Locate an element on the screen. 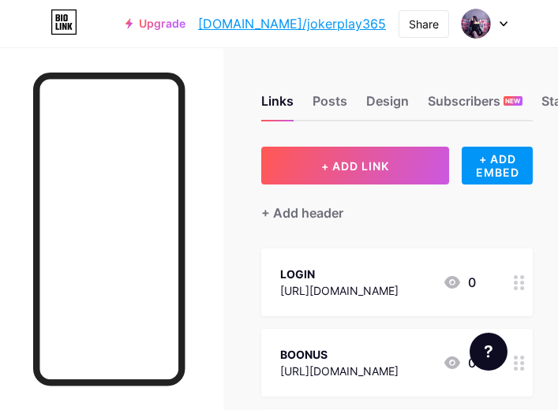 The height and width of the screenshot is (410, 558). span: + ADD LINK is located at coordinates (355, 166).